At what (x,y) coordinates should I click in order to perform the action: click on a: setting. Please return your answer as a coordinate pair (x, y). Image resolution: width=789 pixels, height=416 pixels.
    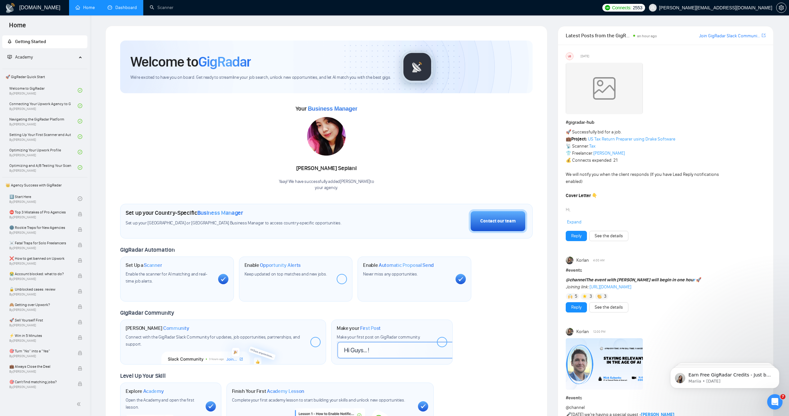
    Looking at the image, I should click on (781, 8).